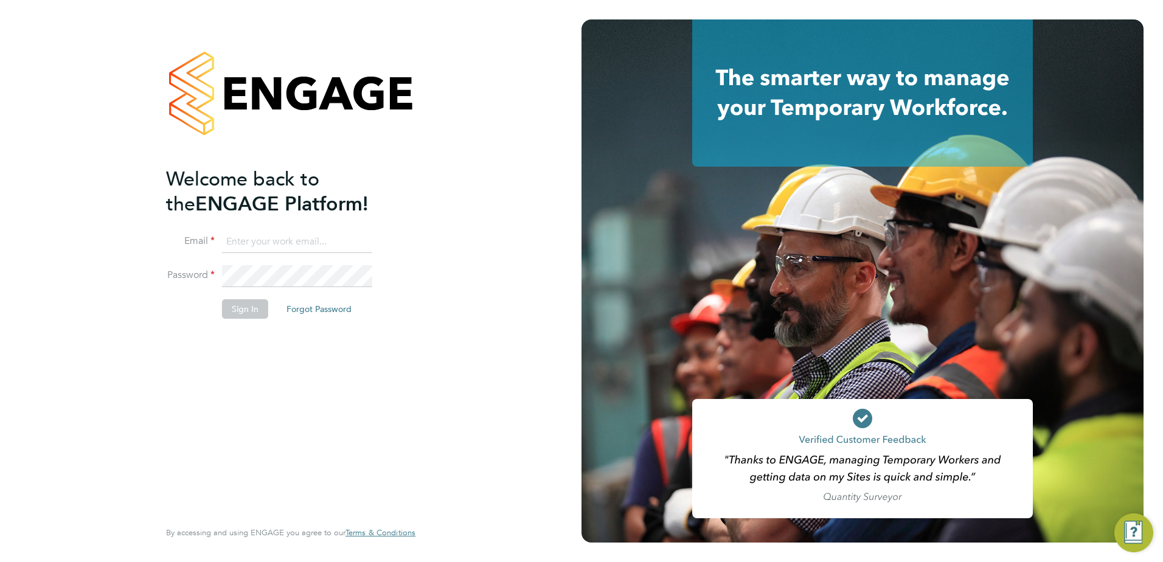 The width and height of the screenshot is (1163, 562). I want to click on h2: ENGAGE Platform!, so click(285, 192).